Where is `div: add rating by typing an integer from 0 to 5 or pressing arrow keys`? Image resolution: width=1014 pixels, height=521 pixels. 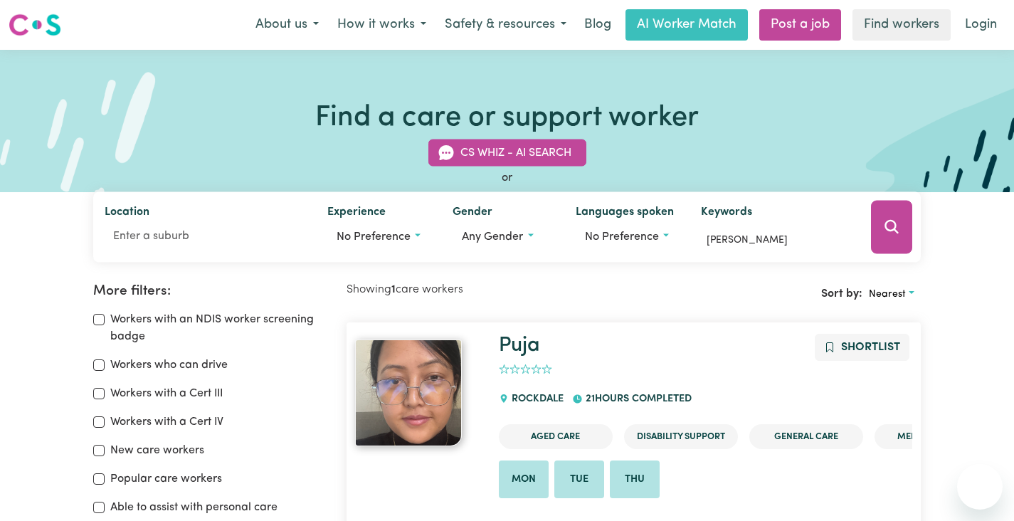
div: add rating by typing an integer from 0 to 5 or pressing arrow keys is located at coordinates (525, 369).